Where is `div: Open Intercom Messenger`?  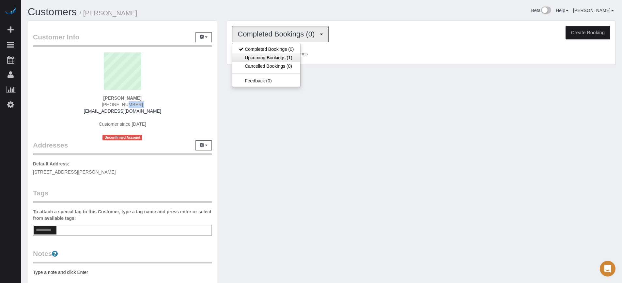 div: Open Intercom Messenger is located at coordinates (607, 269).